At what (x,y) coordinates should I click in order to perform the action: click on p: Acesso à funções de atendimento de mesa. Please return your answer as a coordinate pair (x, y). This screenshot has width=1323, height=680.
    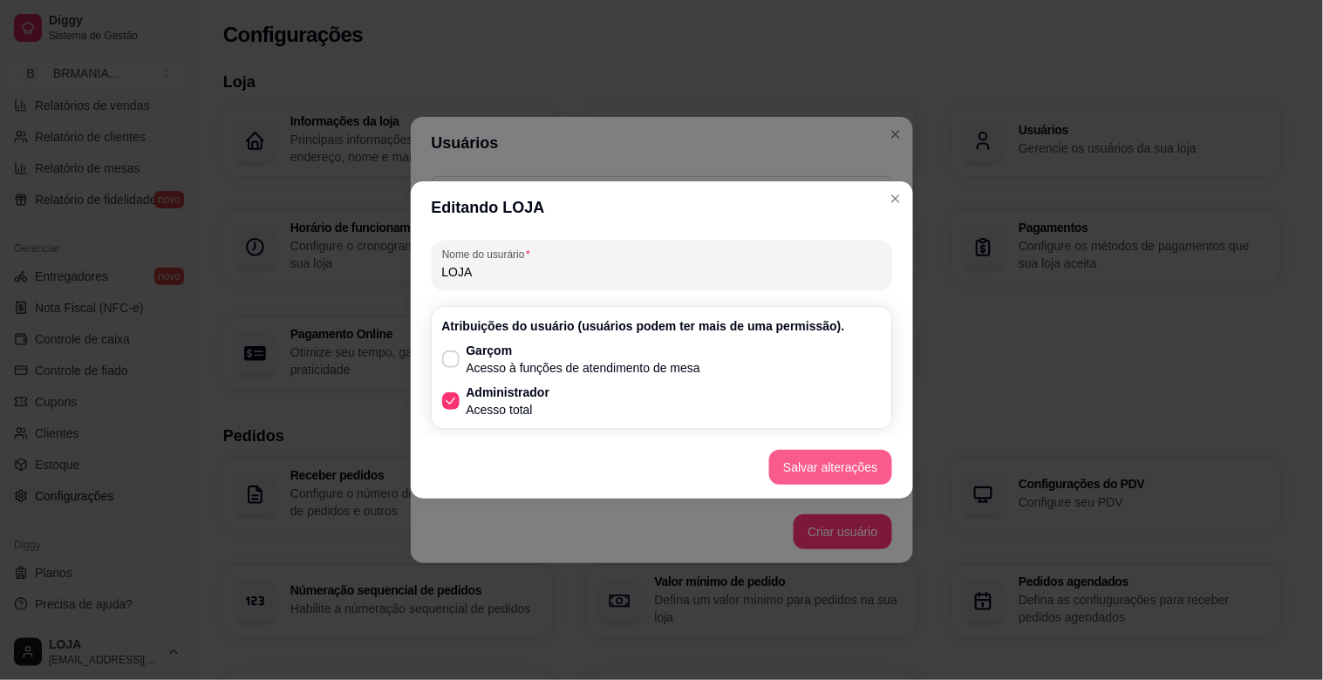
    Looking at the image, I should click on (583, 368).